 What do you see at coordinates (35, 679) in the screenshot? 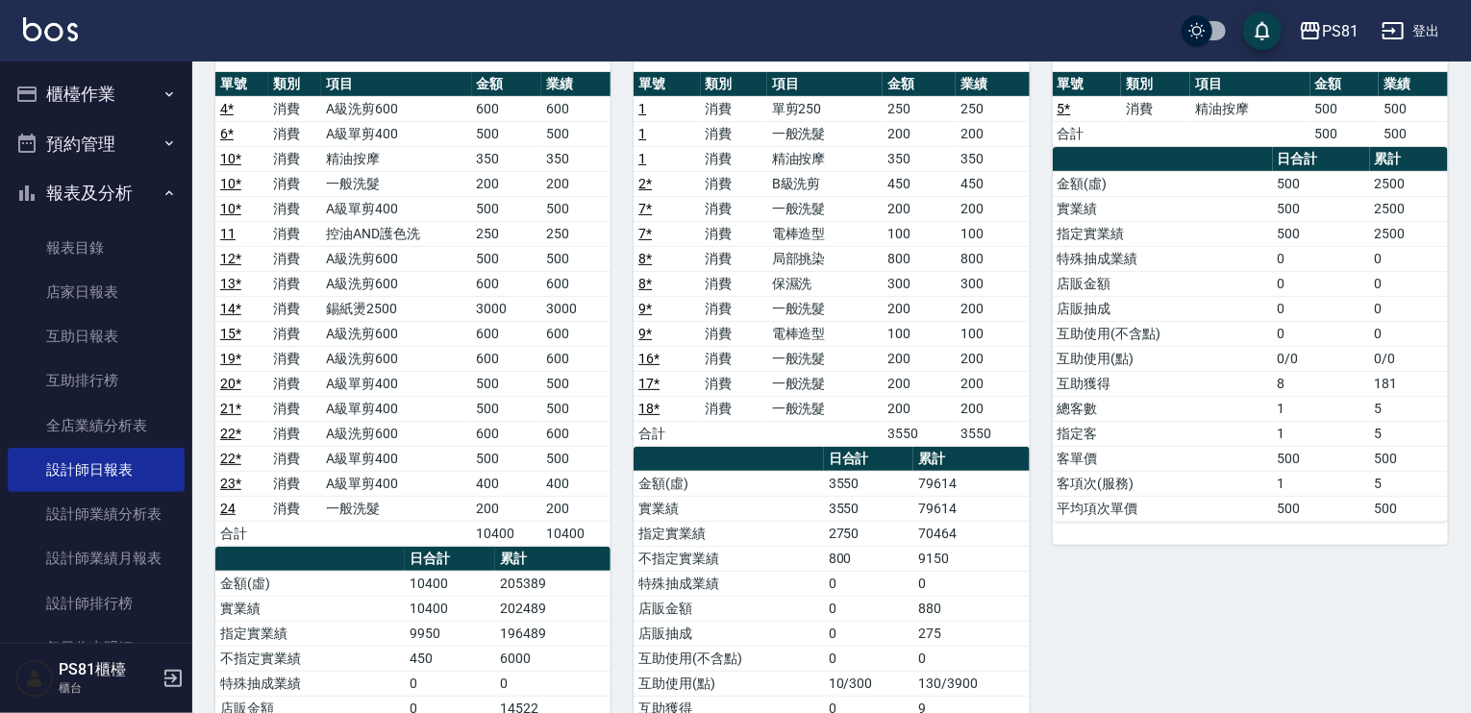
I see `img: Person` at bounding box center [35, 679].